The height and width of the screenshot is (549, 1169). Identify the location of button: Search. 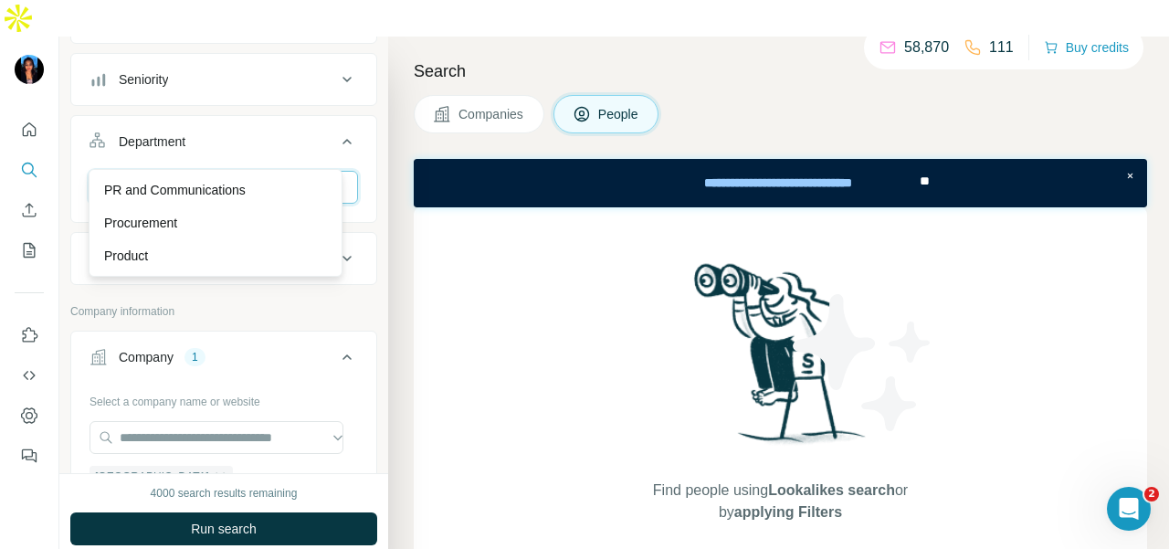
(29, 170).